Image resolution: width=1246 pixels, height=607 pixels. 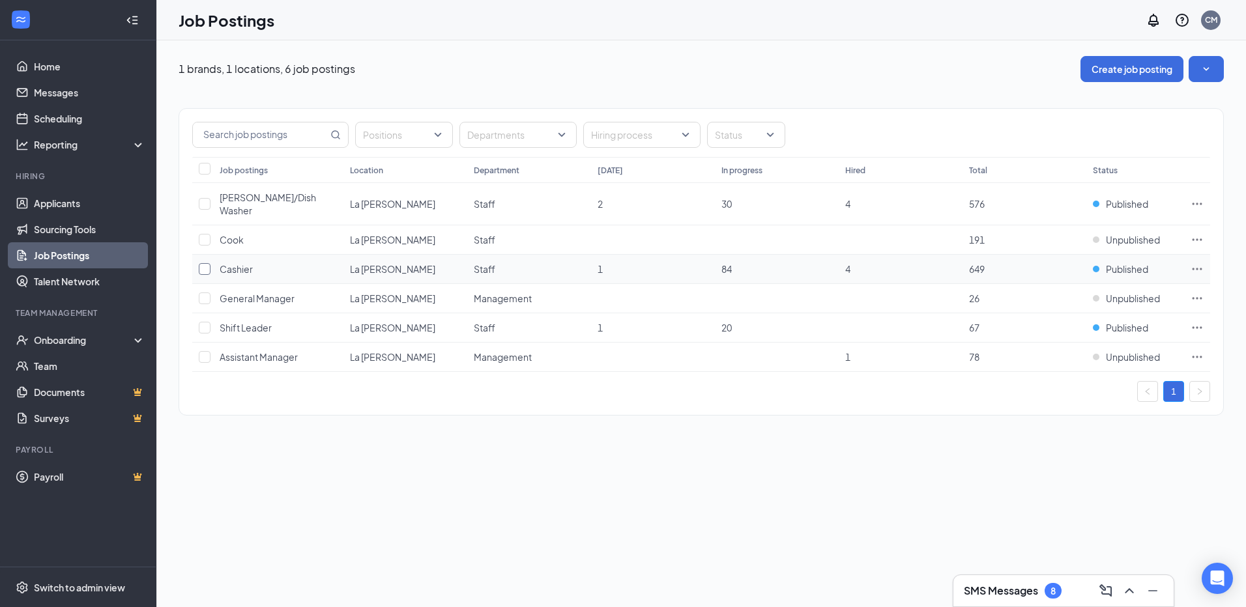 What do you see at coordinates (726, 204) in the screenshot?
I see `span: 30` at bounding box center [726, 204].